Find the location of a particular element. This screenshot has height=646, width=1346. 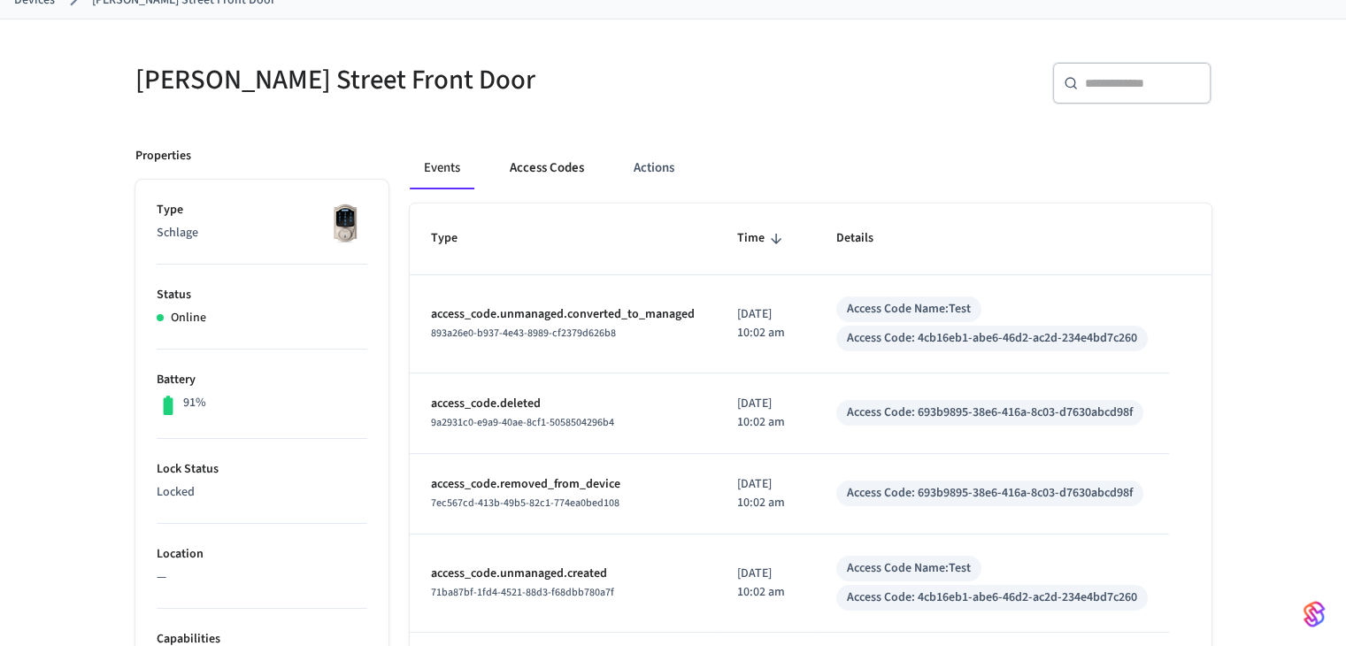

button: Events is located at coordinates (442, 168).